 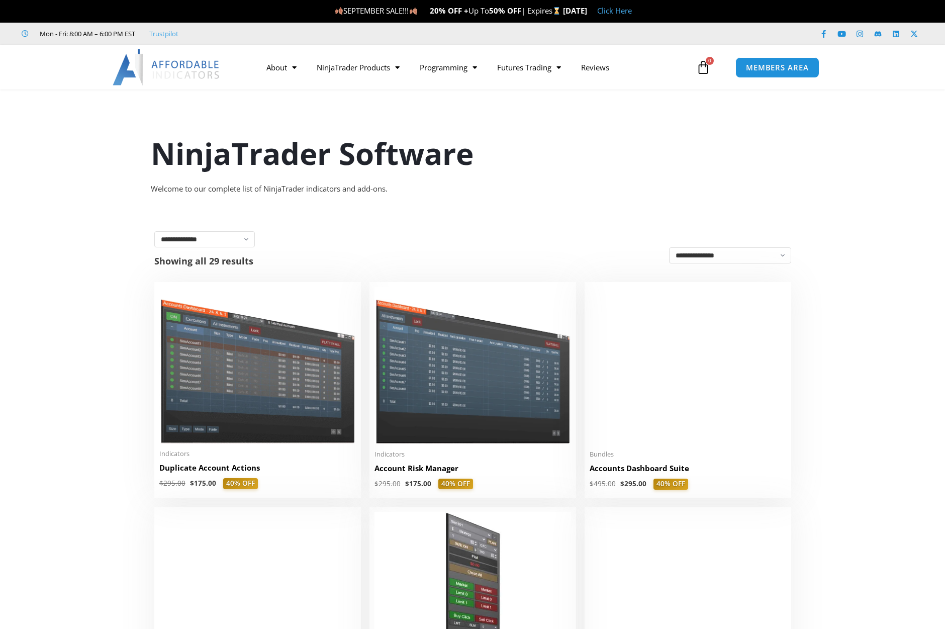 I want to click on h2: Account Risk Manager, so click(x=473, y=468).